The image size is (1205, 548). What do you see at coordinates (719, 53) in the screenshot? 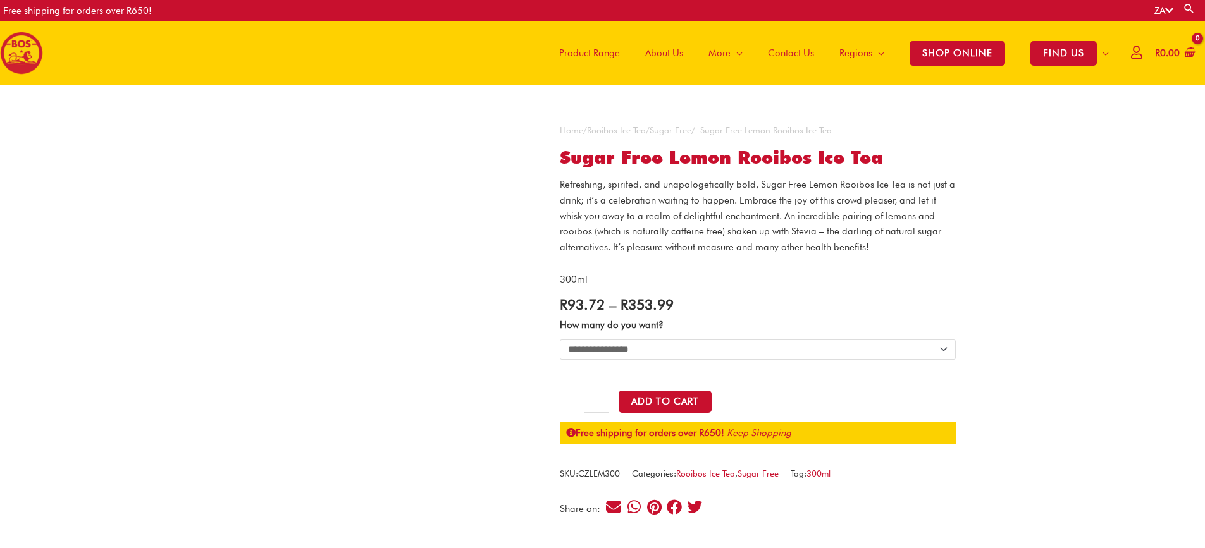
I see `span: More` at bounding box center [719, 53].